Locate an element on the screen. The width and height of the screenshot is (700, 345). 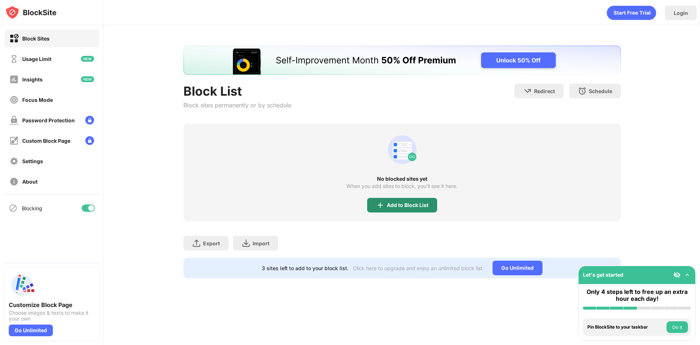
div: Usage Limit is located at coordinates (37, 59).